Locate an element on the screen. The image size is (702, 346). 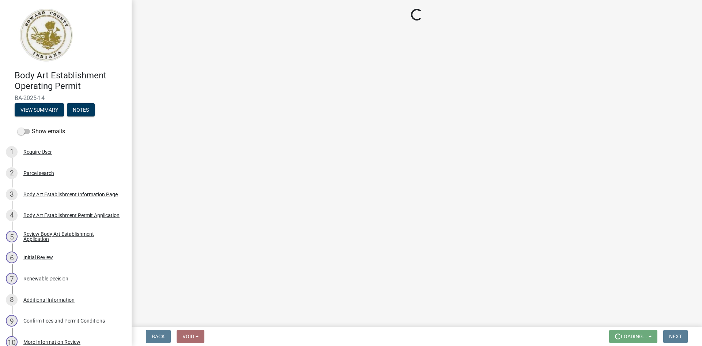
div: Require User is located at coordinates (38, 152).